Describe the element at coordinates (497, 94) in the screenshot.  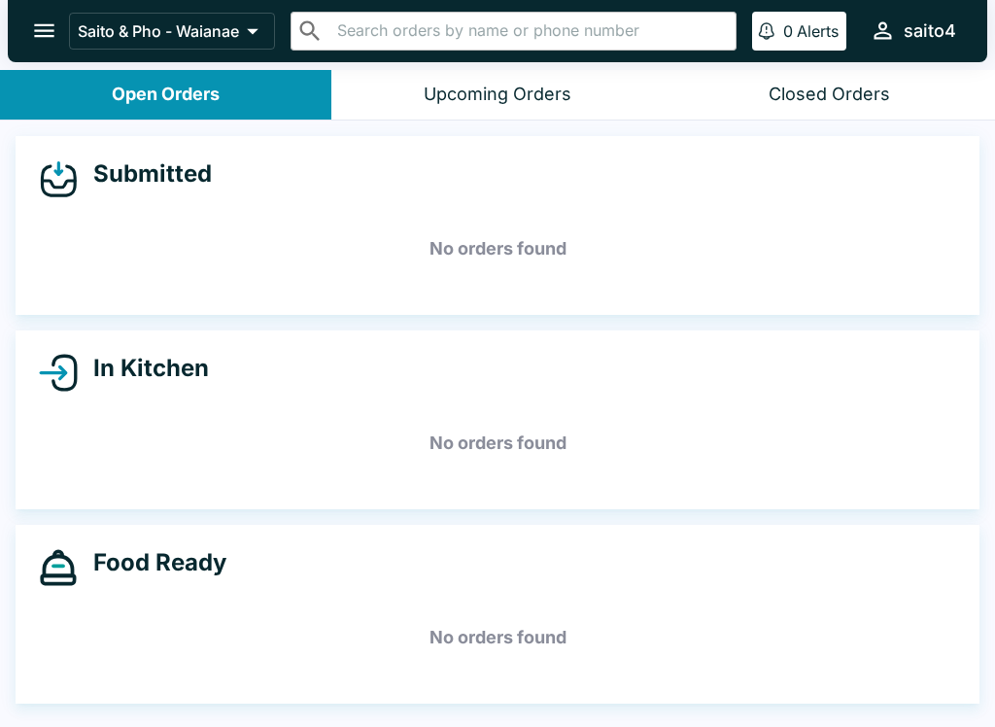
I see `div: Upcoming Orders` at that location.